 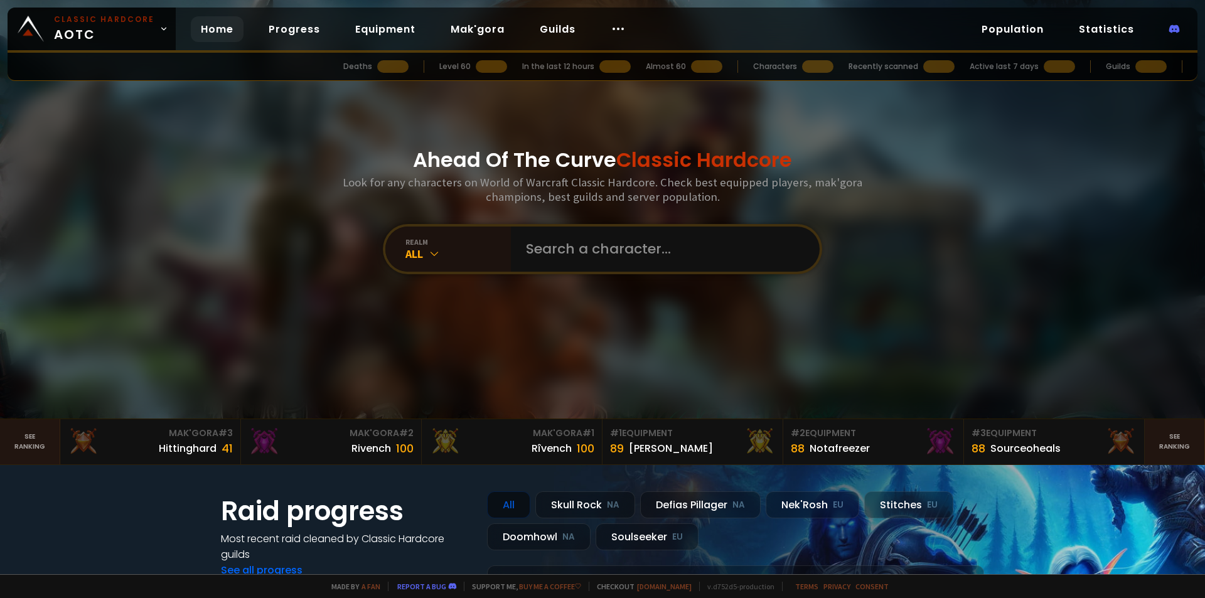 What do you see at coordinates (1054, 442) in the screenshot?
I see `a: #3Equipment88Sourceoheals` at bounding box center [1054, 442].